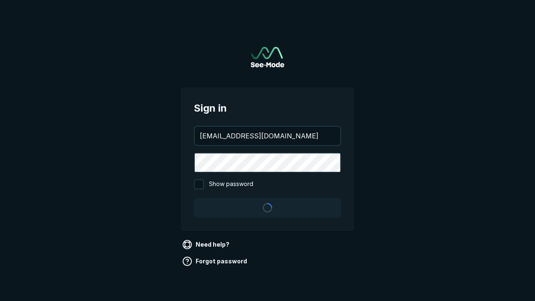 This screenshot has height=301, width=535. What do you see at coordinates (267, 136) in the screenshot?
I see `input: your@email.com` at bounding box center [267, 136].